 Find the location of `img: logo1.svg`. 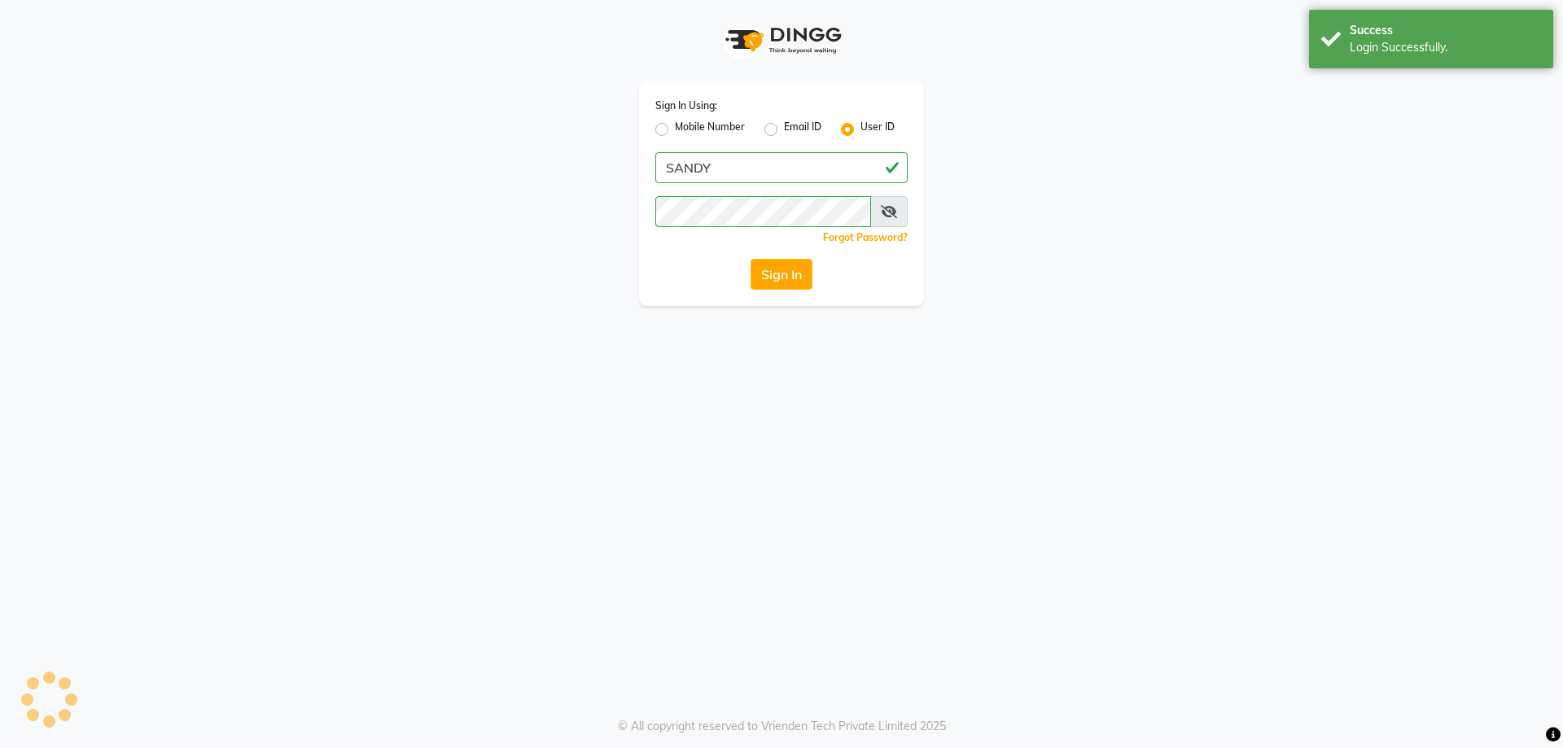

img: logo1.svg is located at coordinates (781, 40).